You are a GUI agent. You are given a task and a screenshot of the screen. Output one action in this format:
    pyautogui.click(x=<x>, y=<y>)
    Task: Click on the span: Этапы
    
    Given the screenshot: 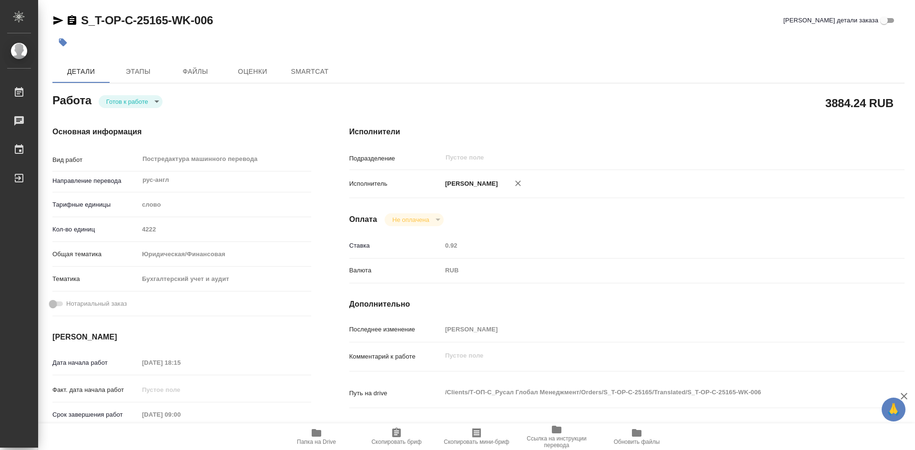 What is the action you would take?
    pyautogui.click(x=138, y=71)
    